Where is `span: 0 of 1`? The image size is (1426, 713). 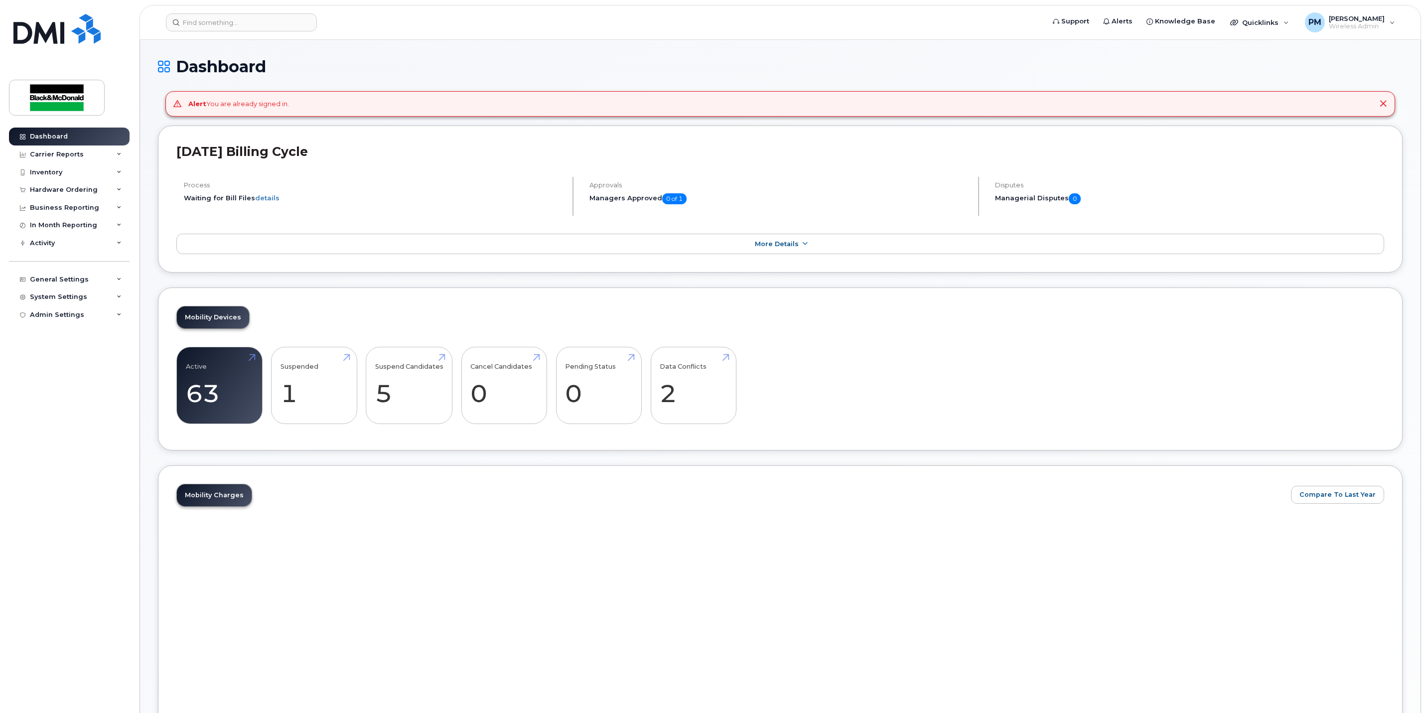
span: 0 of 1 is located at coordinates (674, 199).